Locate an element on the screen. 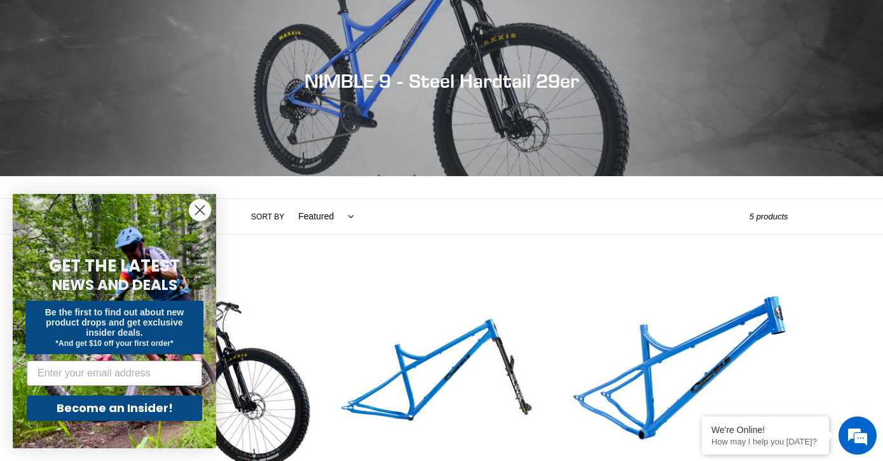  span: GET THE LATEST is located at coordinates (114, 266).